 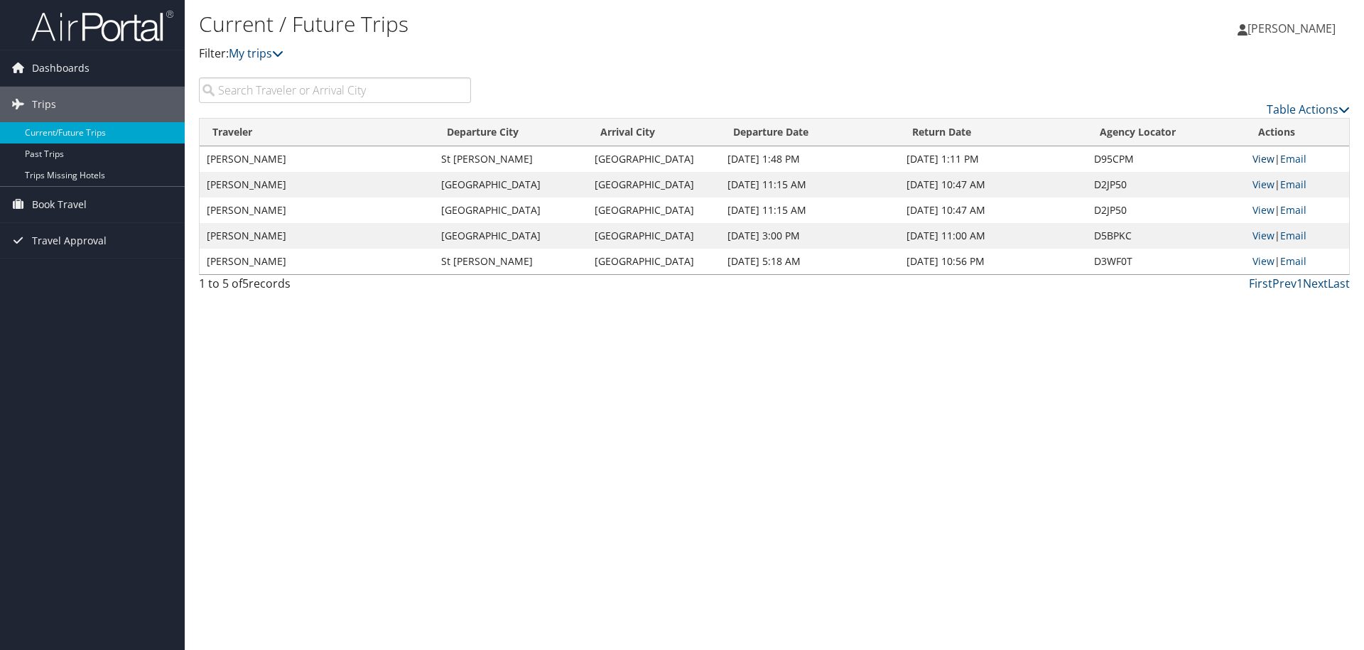 What do you see at coordinates (60, 68) in the screenshot?
I see `span: Dashboards` at bounding box center [60, 68].